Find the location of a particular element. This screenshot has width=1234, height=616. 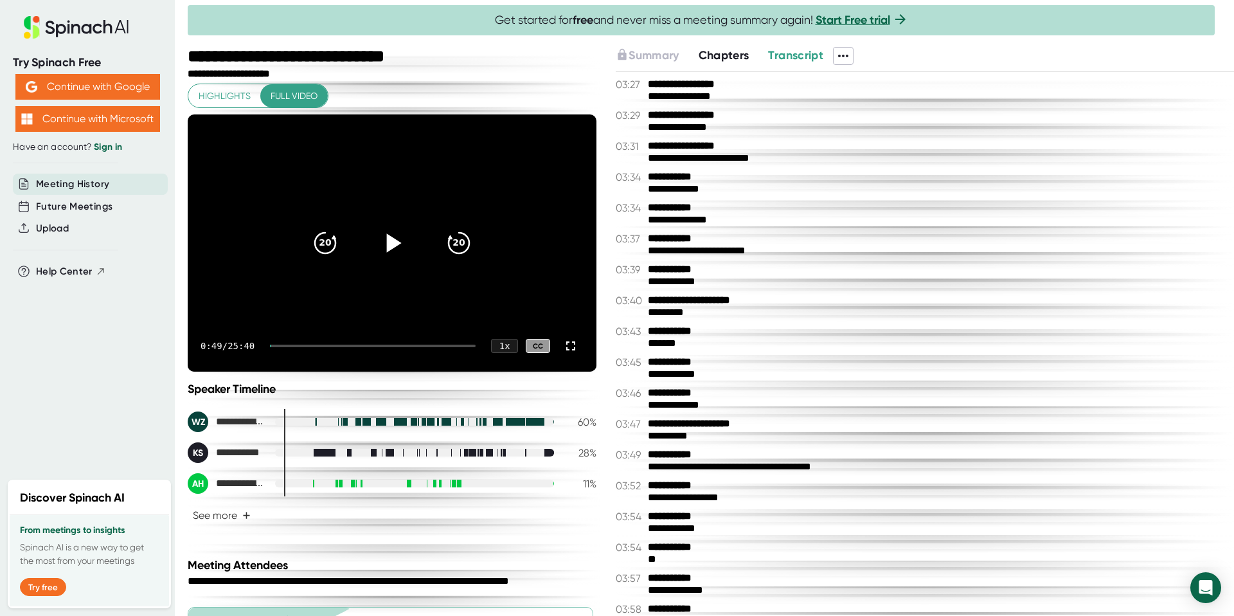

h2: Discover Spinach AI is located at coordinates (72, 497).